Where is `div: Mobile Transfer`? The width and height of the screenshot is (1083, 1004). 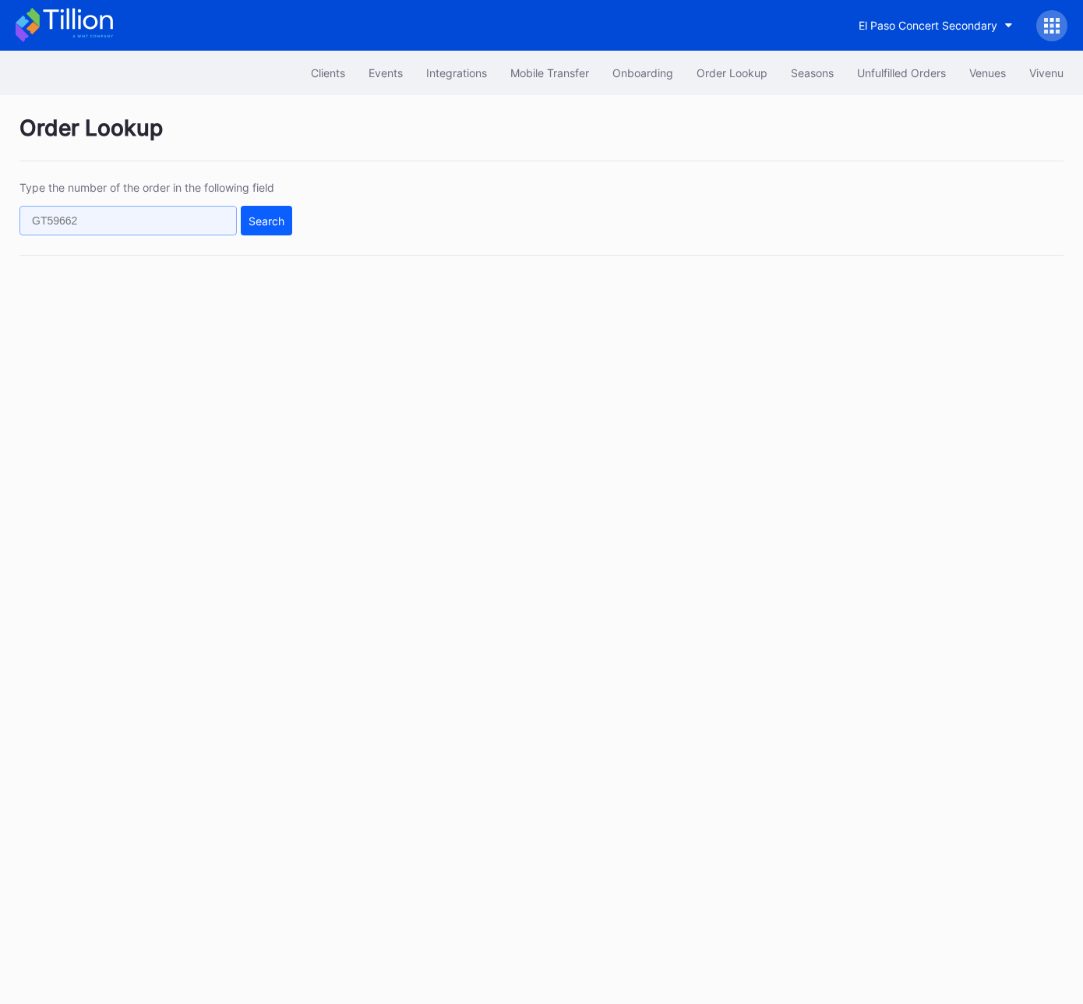 div: Mobile Transfer is located at coordinates (549, 72).